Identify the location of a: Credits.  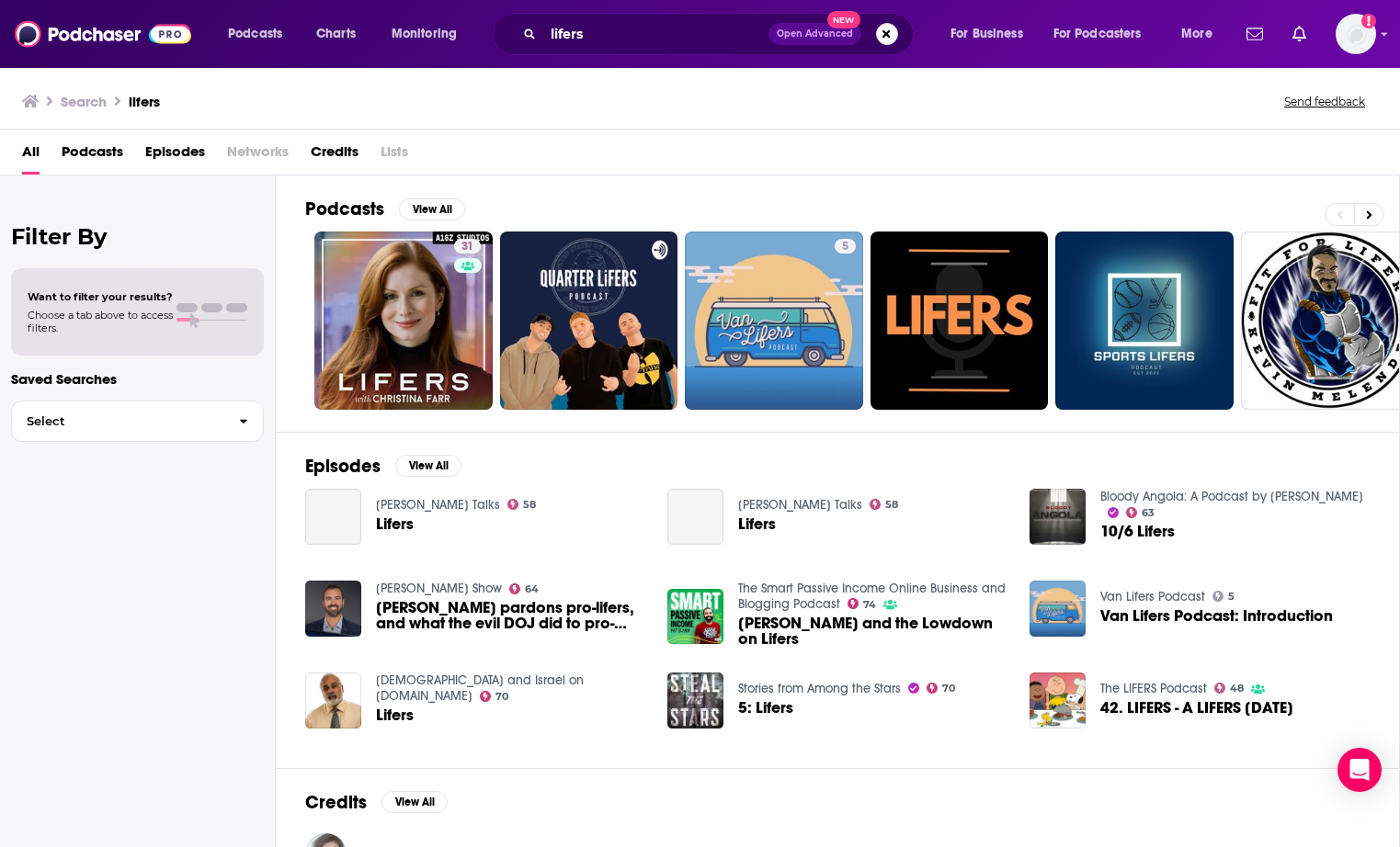
(334, 155).